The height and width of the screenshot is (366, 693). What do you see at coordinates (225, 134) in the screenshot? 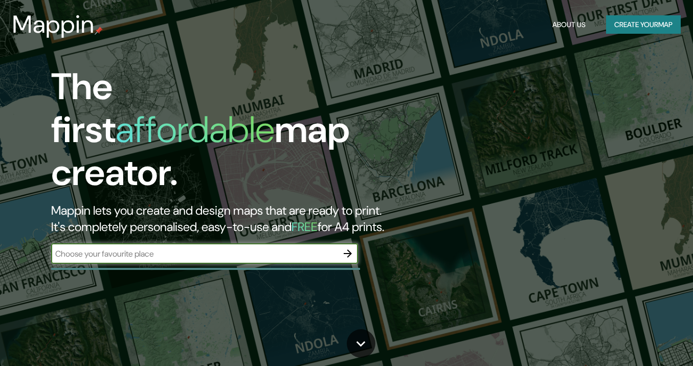
I see `h1: The first map creator.` at bounding box center [225, 134].